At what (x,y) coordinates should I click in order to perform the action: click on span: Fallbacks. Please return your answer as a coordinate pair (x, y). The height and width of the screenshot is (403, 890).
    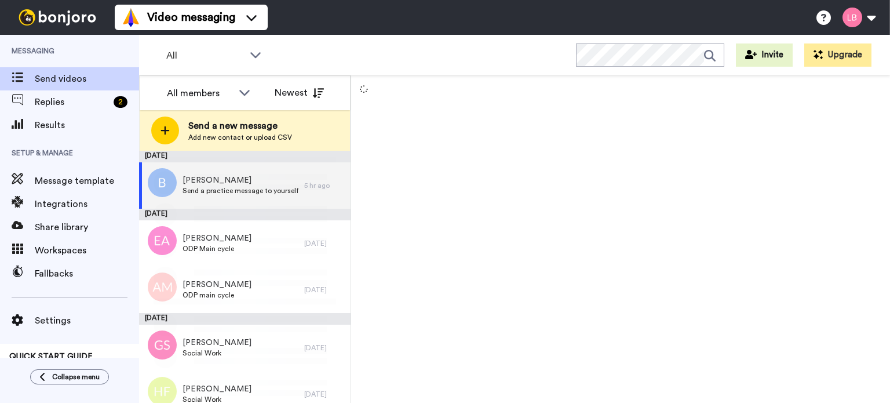
    Looking at the image, I should click on (87, 273).